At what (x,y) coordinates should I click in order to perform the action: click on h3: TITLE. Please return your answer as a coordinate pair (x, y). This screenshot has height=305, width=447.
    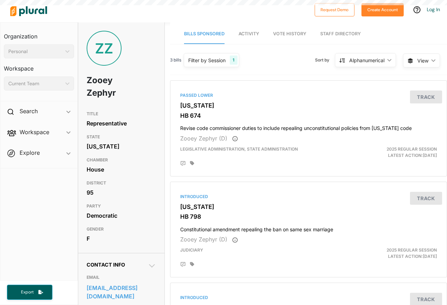
    Looking at the image, I should click on (121, 114).